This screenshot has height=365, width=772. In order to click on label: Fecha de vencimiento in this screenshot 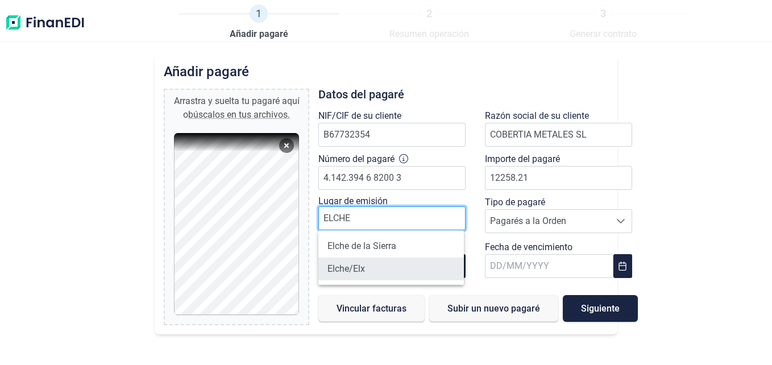, I will do `click(529, 247)`.